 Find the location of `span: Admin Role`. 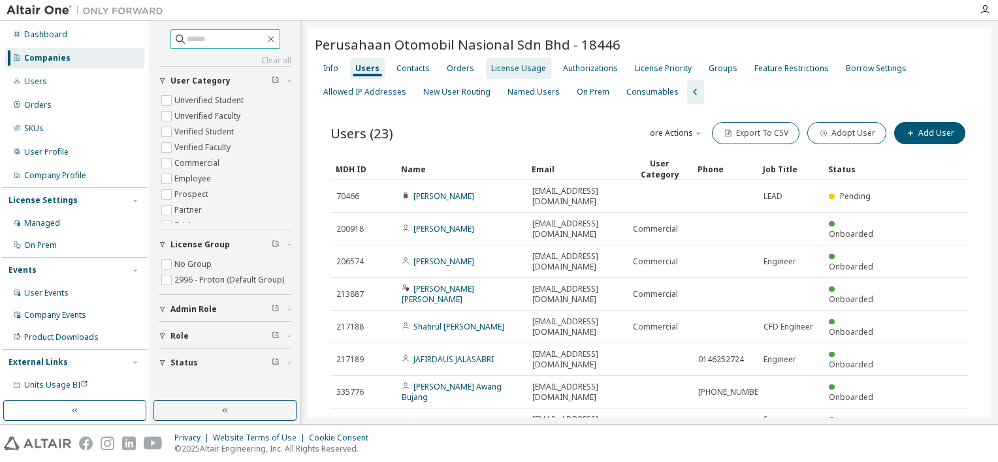

span: Admin Role is located at coordinates (193, 310).